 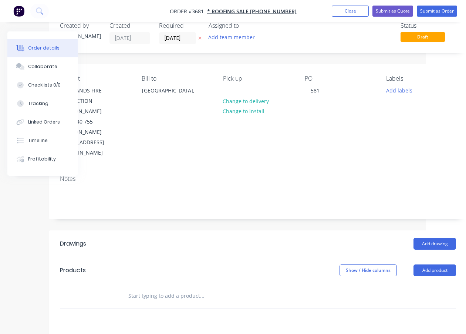 I want to click on div: Created by, so click(x=80, y=26).